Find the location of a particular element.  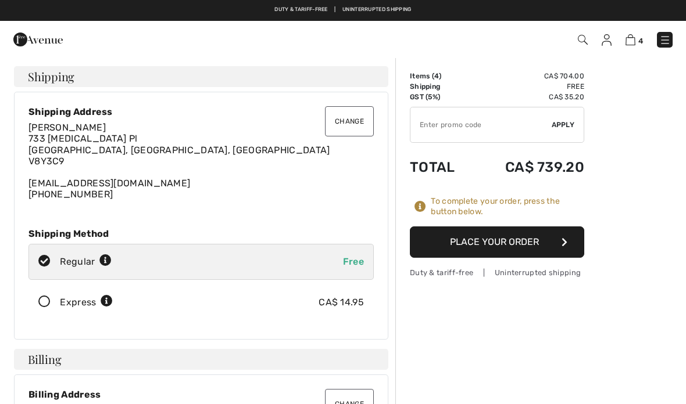

img: Shopping Bag is located at coordinates (630, 40).